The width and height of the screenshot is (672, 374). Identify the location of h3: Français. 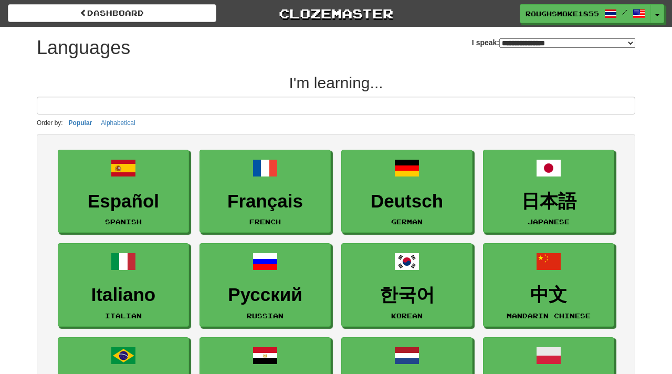
(265, 201).